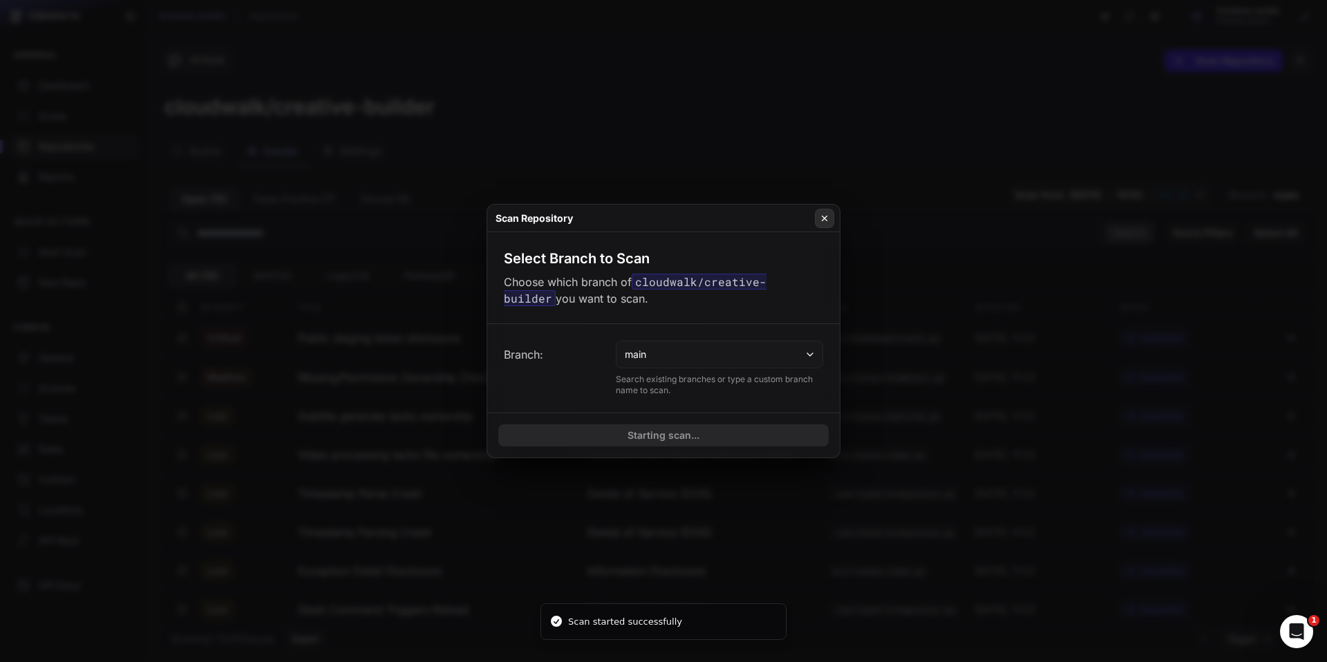  What do you see at coordinates (663, 290) in the screenshot?
I see `p: Choose which branch of you want to scan.` at bounding box center [663, 290].